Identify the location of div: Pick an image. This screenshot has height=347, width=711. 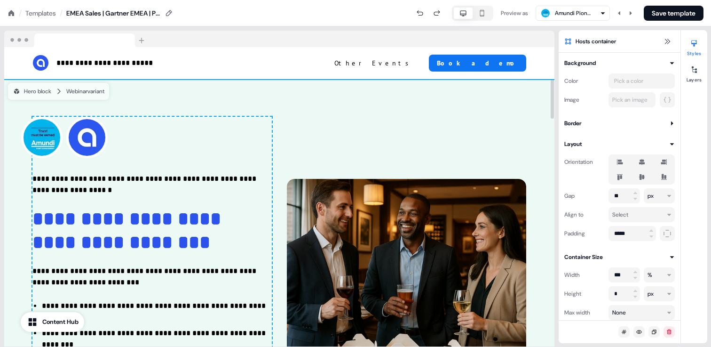
(630, 100).